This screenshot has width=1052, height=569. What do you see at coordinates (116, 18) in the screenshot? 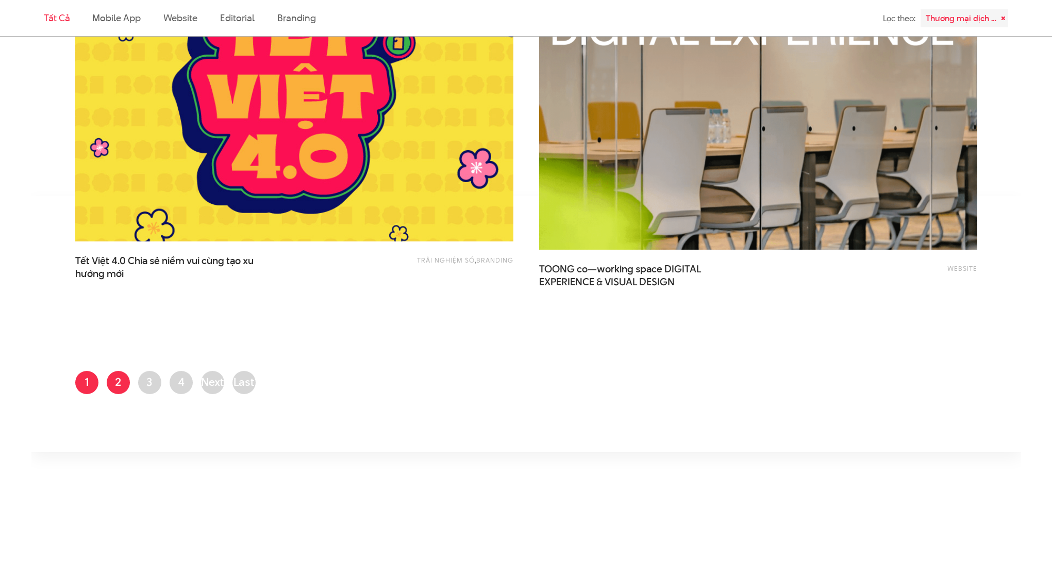
I see `a: Mobile app` at bounding box center [116, 18].